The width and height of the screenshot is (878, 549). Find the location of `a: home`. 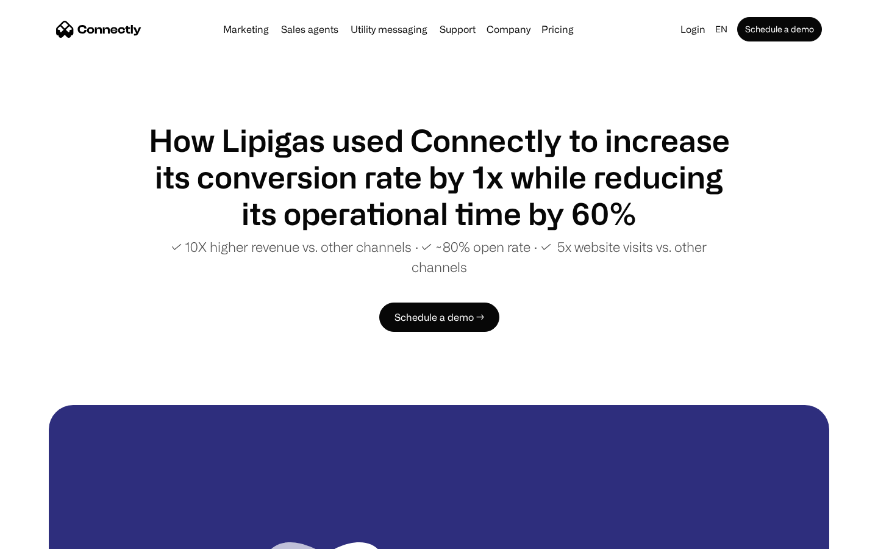

a: home is located at coordinates (99, 29).